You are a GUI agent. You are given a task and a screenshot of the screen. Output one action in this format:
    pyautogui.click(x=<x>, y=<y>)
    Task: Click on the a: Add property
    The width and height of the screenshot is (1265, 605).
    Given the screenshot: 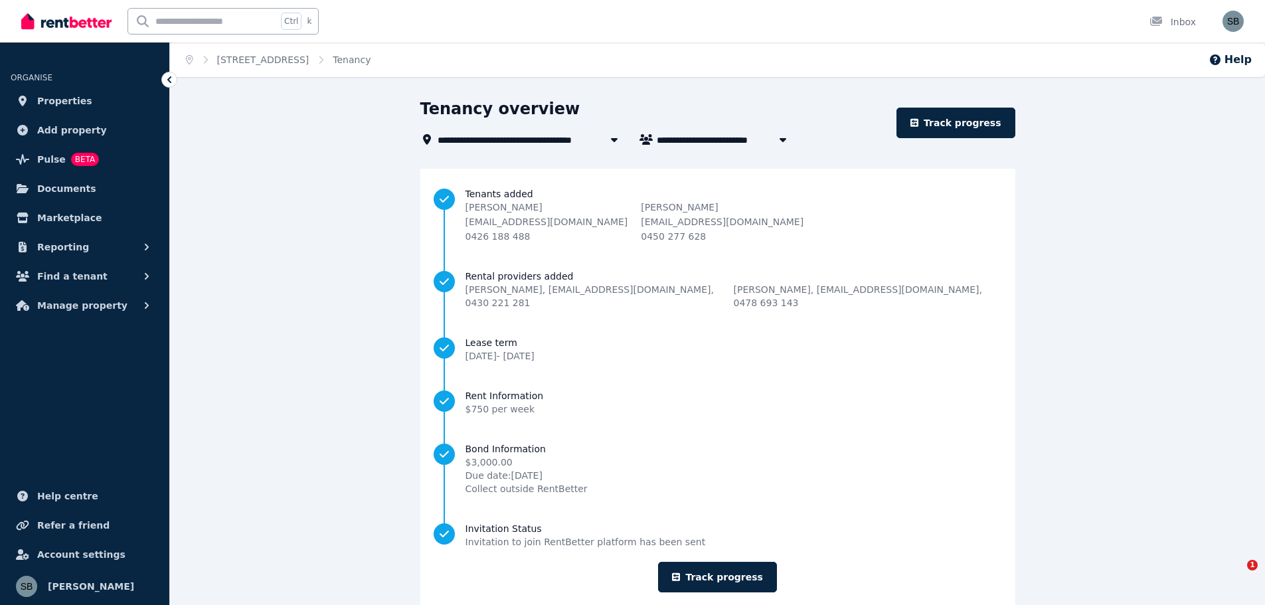 What is the action you would take?
    pyautogui.click(x=84, y=130)
    